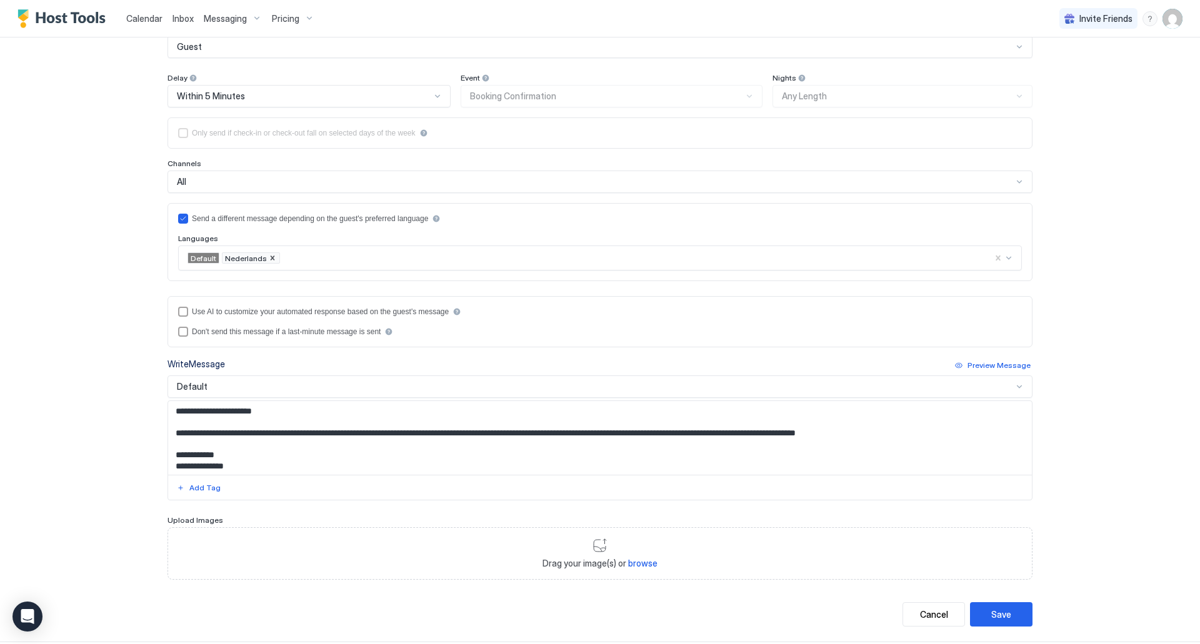 Image resolution: width=1200 pixels, height=644 pixels. Describe the element at coordinates (199, 488) in the screenshot. I see `button: Add Tag` at that location.